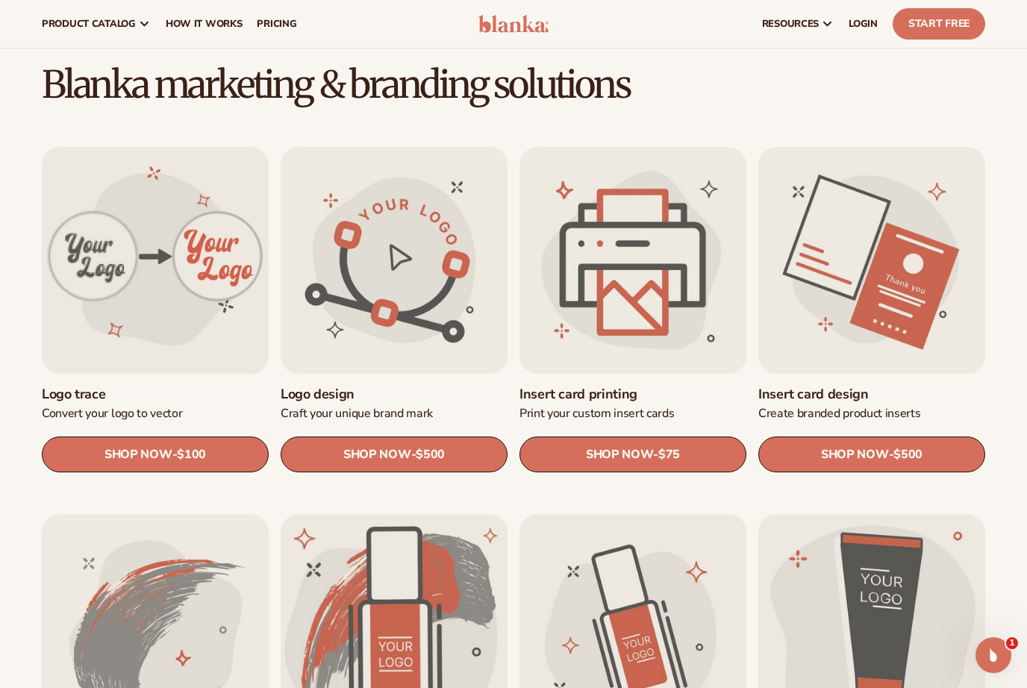 This screenshot has width=1027, height=688. What do you see at coordinates (276, 24) in the screenshot?
I see `span: pricing` at bounding box center [276, 24].